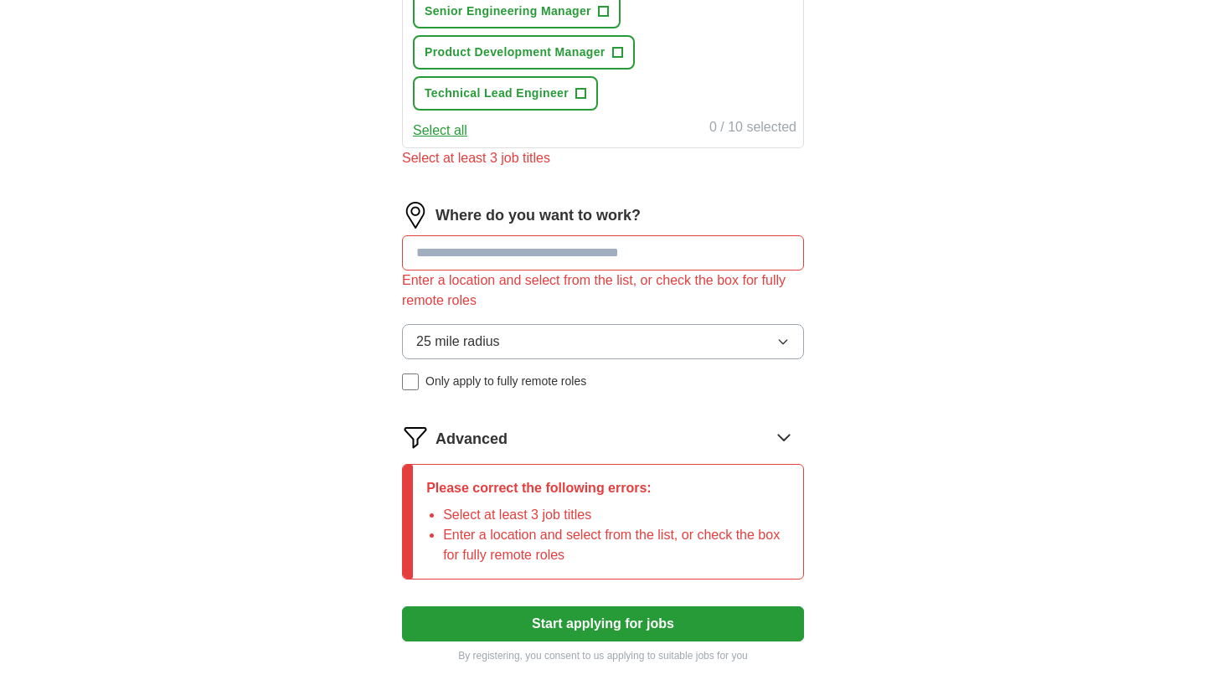  What do you see at coordinates (410, 382) in the screenshot?
I see `input: Only apply to fully remote roles` at bounding box center [410, 382].